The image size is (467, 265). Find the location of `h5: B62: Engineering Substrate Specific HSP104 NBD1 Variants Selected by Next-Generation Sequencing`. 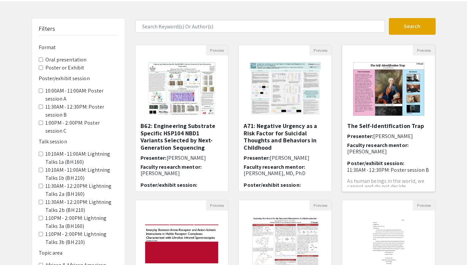

h5: B62: Engineering Substrate Specific HSP104 NBD1 Variants Selected by Next-Generation Sequencing is located at coordinates (182, 137).